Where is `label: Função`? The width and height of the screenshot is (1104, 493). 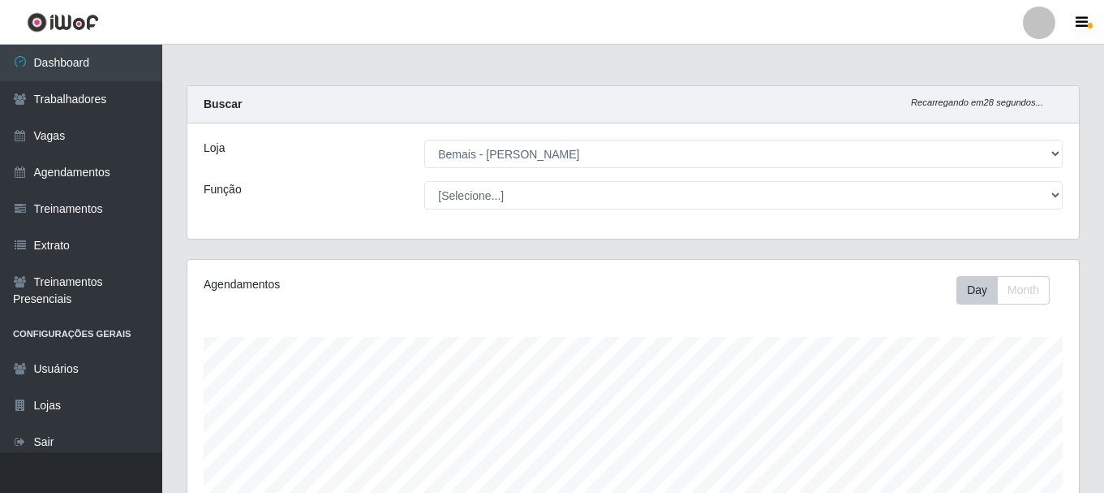 label: Função is located at coordinates (222, 189).